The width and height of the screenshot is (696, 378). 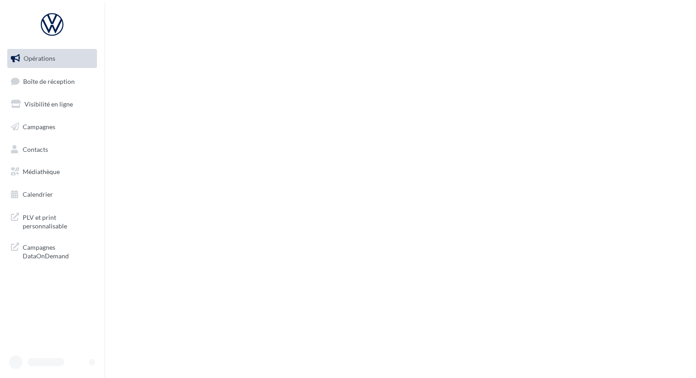 What do you see at coordinates (52, 58) in the screenshot?
I see `a: Opérations` at bounding box center [52, 58].